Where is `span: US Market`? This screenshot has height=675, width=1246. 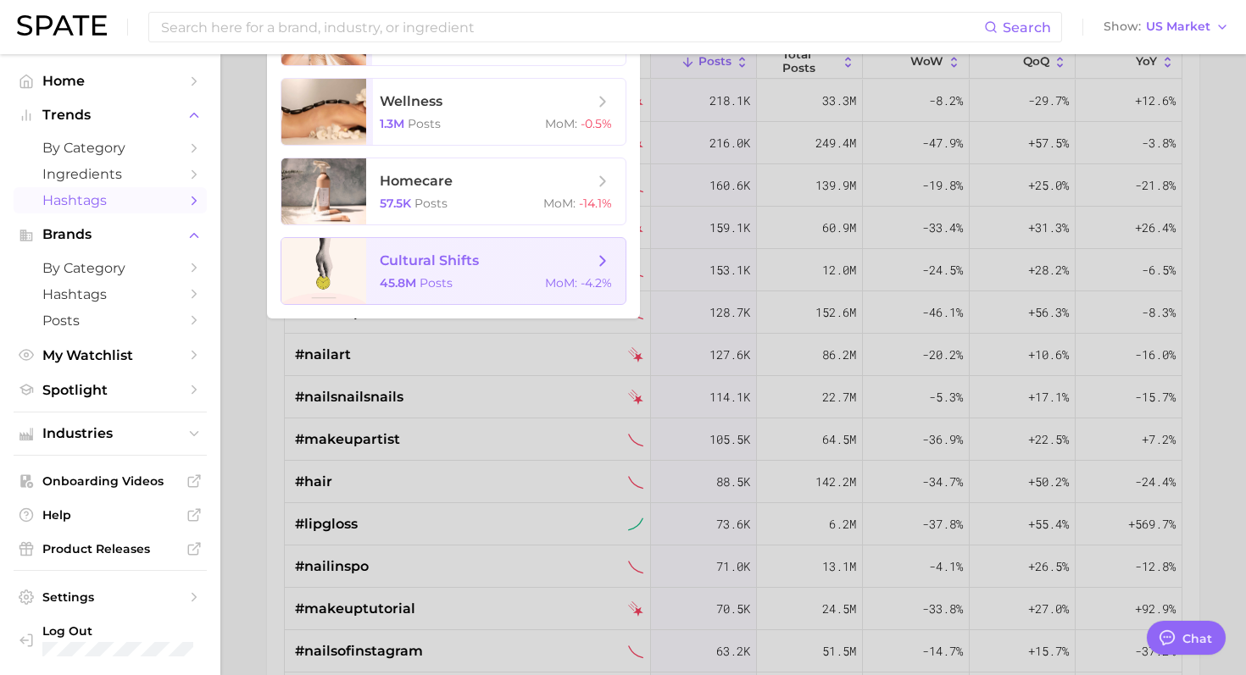 span: US Market is located at coordinates (1178, 26).